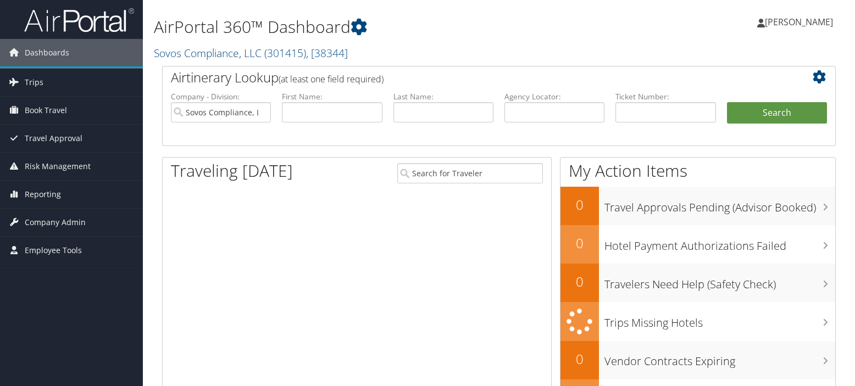 This screenshot has height=386, width=855. Describe the element at coordinates (720, 205) in the screenshot. I see `h3: Travel Approvals Pending (Advisor Booked)` at that location.